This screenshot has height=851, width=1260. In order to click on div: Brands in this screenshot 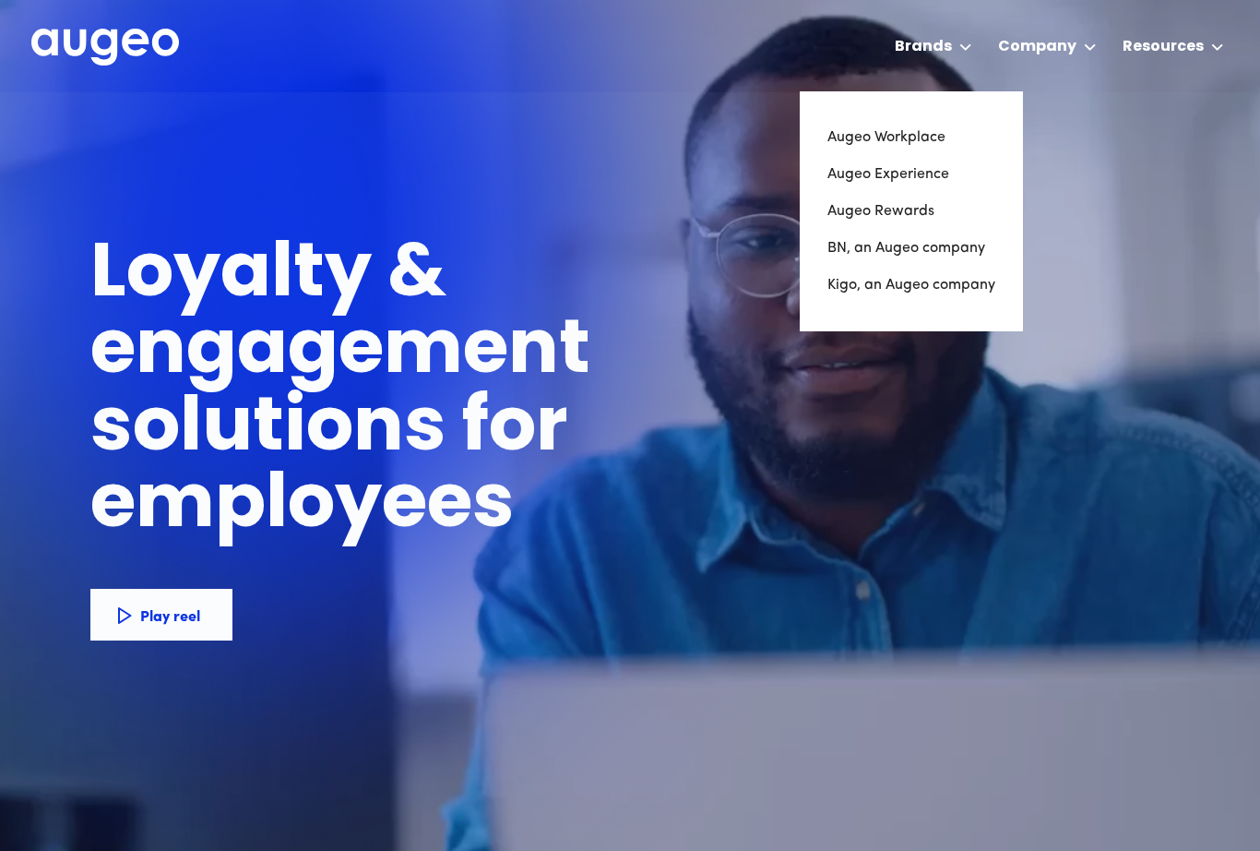, I will do `click(923, 47)`.